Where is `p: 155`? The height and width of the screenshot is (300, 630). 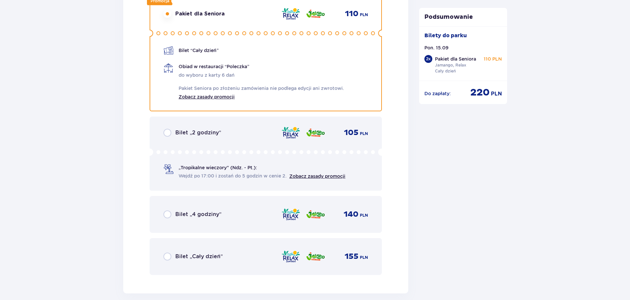
p: 155 is located at coordinates (352, 257).